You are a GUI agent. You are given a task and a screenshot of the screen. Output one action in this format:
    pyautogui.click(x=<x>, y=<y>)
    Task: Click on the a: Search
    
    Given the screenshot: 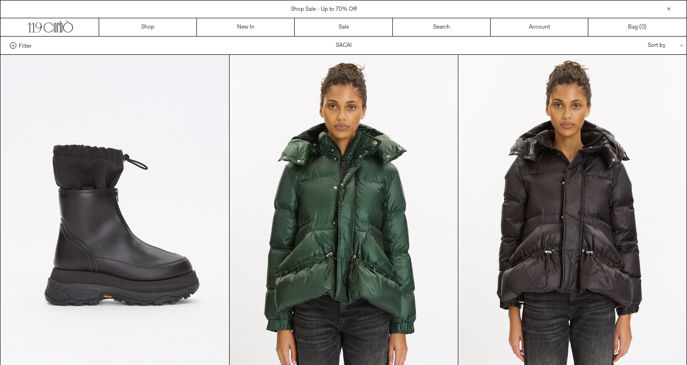 What is the action you would take?
    pyautogui.click(x=442, y=27)
    